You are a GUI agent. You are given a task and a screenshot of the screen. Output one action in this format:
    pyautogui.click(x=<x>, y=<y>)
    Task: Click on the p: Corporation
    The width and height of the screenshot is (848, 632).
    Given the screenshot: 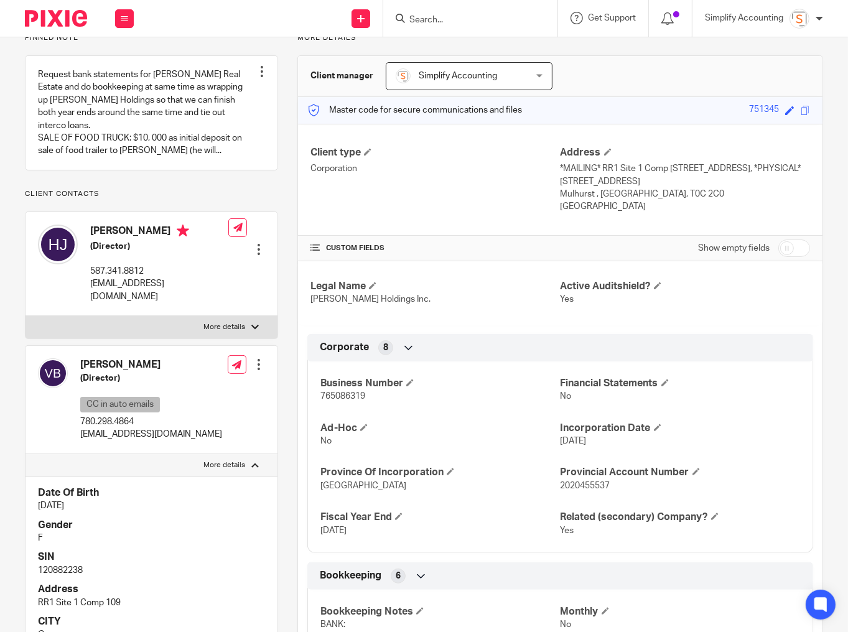 What is the action you would take?
    pyautogui.click(x=435, y=169)
    